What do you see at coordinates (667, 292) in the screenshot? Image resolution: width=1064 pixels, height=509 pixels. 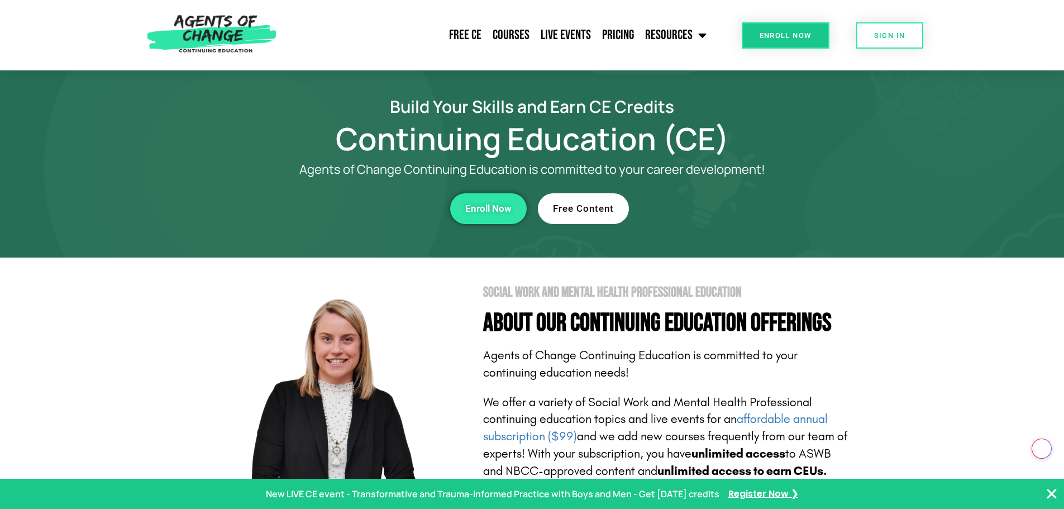 I see `h2: Social Work and Mental Health Professional Education` at bounding box center [667, 292].